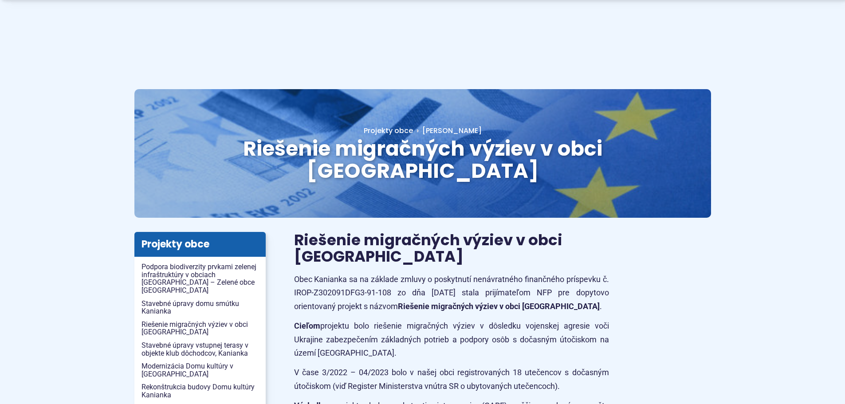 This screenshot has width=845, height=404. Describe the element at coordinates (451, 340) in the screenshot. I see `p: projektu bolo riešenie migračných výziev v dôsledku vojenskej agresie voči Ukrajine zabezpečením ...` at that location.